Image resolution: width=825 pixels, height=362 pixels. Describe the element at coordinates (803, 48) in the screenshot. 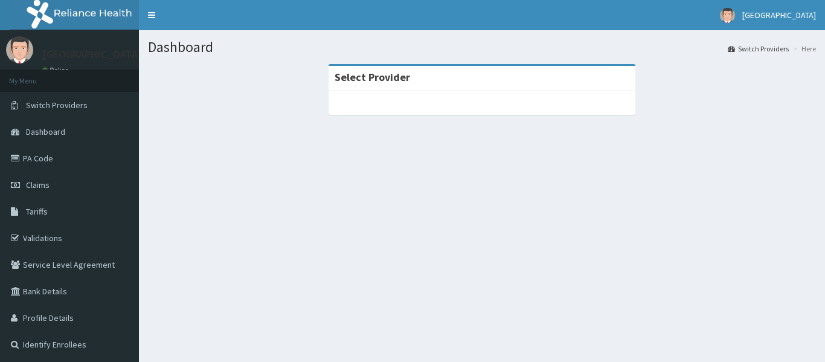

I see `li: Here` at that location.